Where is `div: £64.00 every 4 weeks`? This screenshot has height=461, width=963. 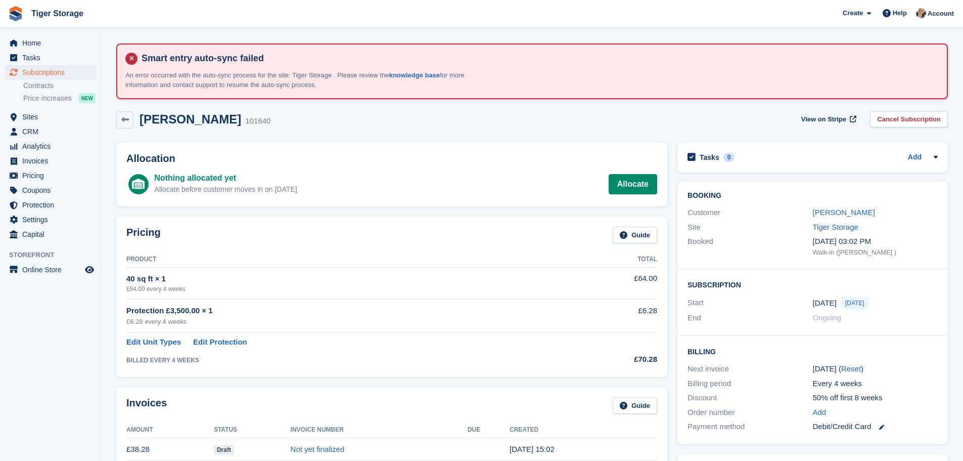 div: £64.00 every 4 weeks is located at coordinates (349, 289).